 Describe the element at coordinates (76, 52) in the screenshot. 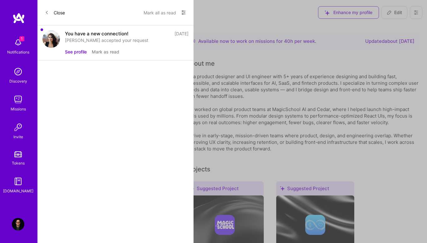

I see `button: See profile` at that location.